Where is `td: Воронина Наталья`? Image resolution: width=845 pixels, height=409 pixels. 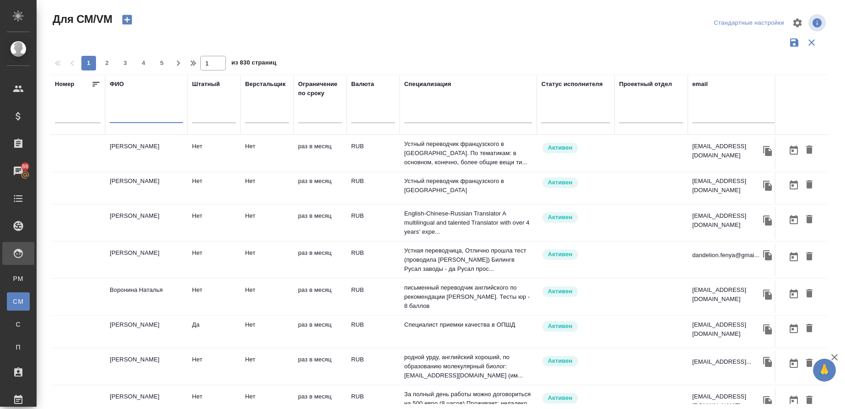 td: Воронина Наталья is located at coordinates (146, 297).